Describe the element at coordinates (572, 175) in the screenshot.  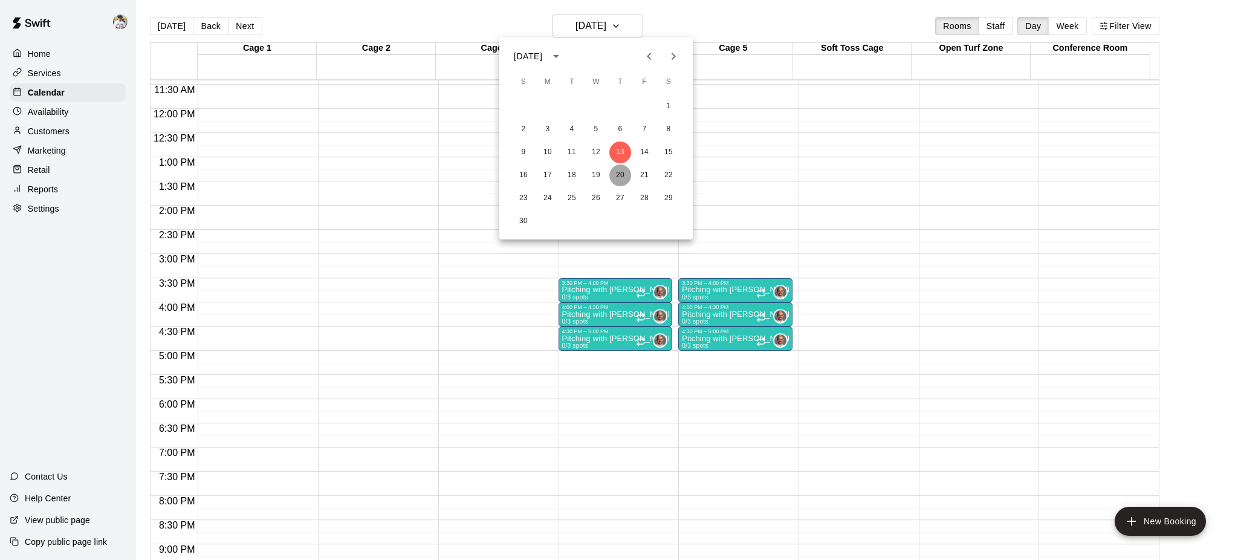
I see `button: 18` at that location.